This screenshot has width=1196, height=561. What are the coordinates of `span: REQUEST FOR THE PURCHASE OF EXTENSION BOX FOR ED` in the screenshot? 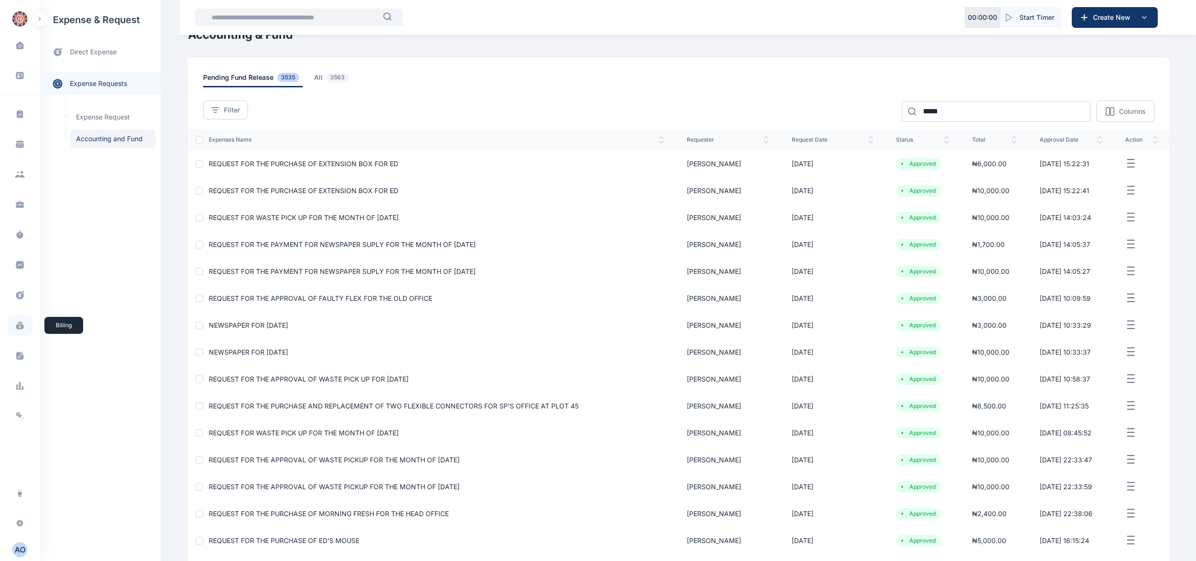 It's located at (303, 163).